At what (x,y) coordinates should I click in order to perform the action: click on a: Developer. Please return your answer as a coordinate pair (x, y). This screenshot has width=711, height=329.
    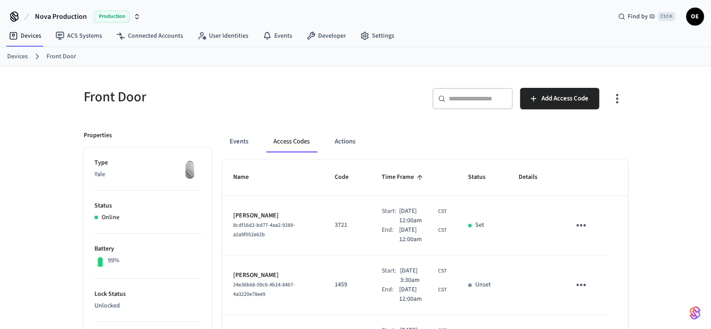
    Looking at the image, I should click on (326, 36).